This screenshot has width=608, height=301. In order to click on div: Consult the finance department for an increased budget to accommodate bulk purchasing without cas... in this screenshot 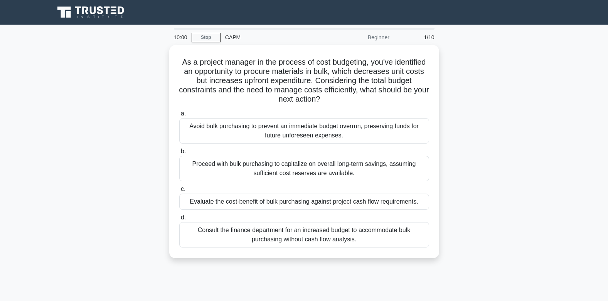, I will do `click(304, 235)`.